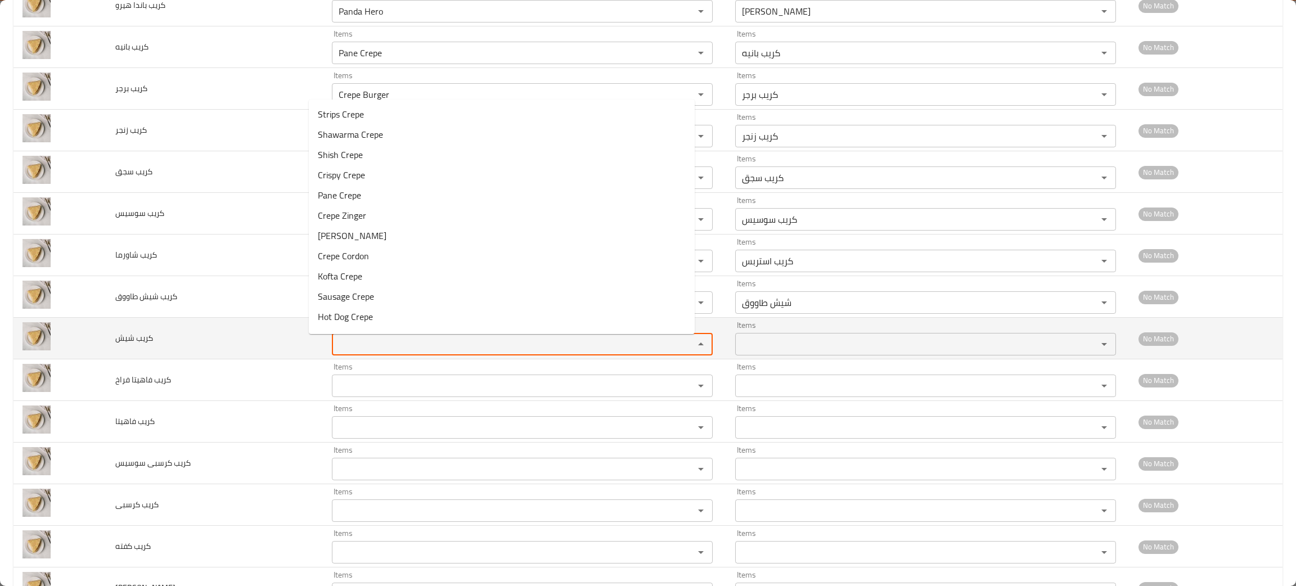  I want to click on span: كريب سجق, so click(134, 172).